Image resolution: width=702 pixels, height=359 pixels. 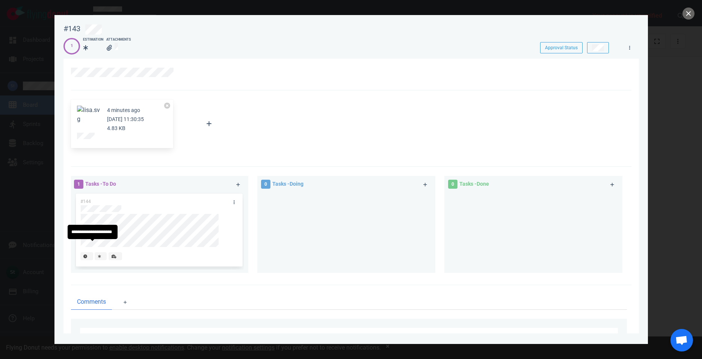 I want to click on span: Tasks - Done, so click(x=474, y=184).